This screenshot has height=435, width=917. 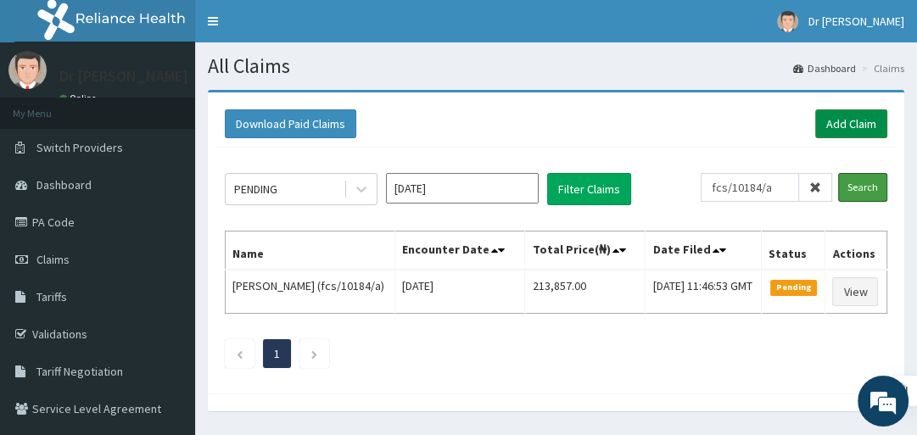 I want to click on th: Name, so click(x=310, y=251).